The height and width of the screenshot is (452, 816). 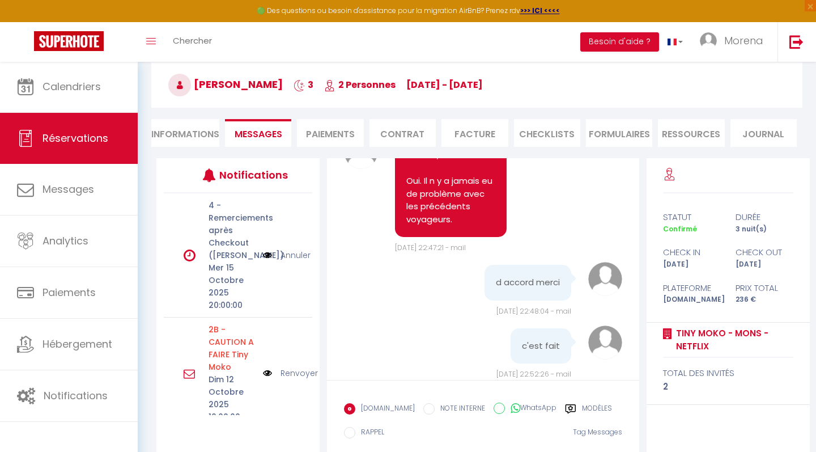 What do you see at coordinates (733, 339) in the screenshot?
I see `a: Tiny Moko - Mons - Netflix` at bounding box center [733, 339].